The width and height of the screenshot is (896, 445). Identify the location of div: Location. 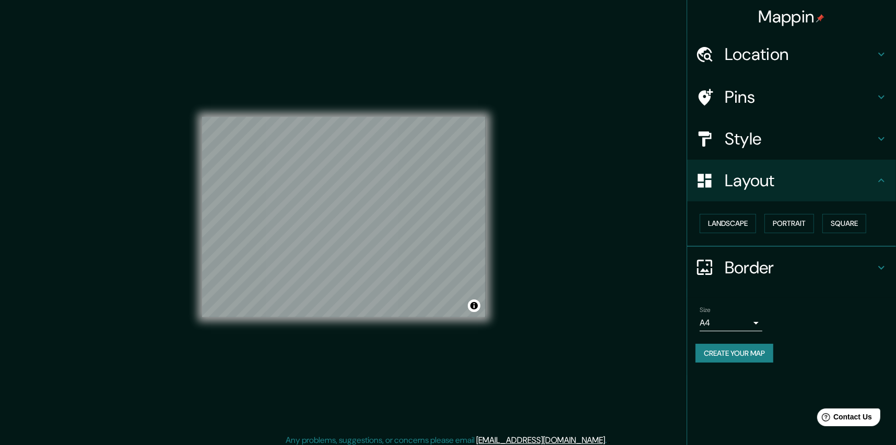
(791, 54).